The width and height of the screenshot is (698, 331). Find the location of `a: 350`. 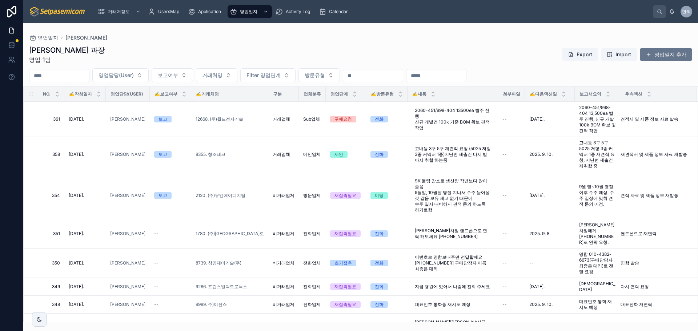

a: 350 is located at coordinates (53, 263).